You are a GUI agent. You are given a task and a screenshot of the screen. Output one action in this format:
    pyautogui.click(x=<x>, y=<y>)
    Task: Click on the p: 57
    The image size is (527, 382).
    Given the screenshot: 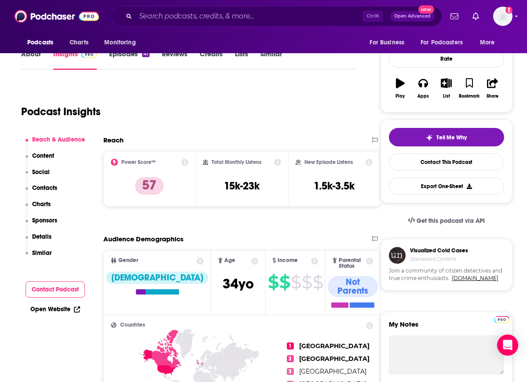 What is the action you would take?
    pyautogui.click(x=149, y=186)
    